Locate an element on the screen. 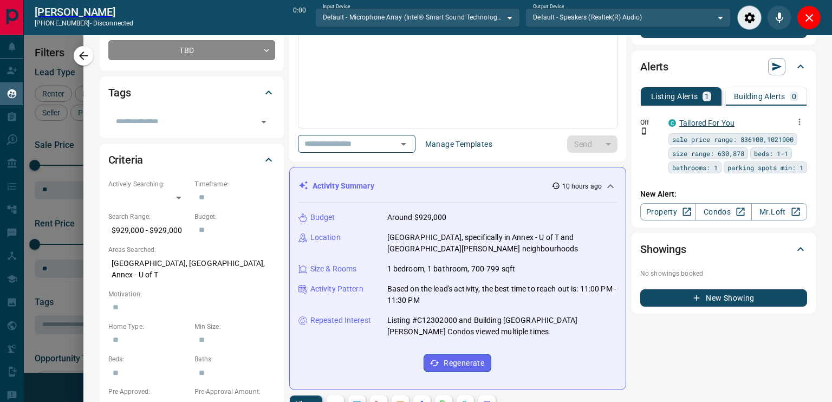 Image resolution: width=832 pixels, height=402 pixels. p: Baths: is located at coordinates (235, 359).